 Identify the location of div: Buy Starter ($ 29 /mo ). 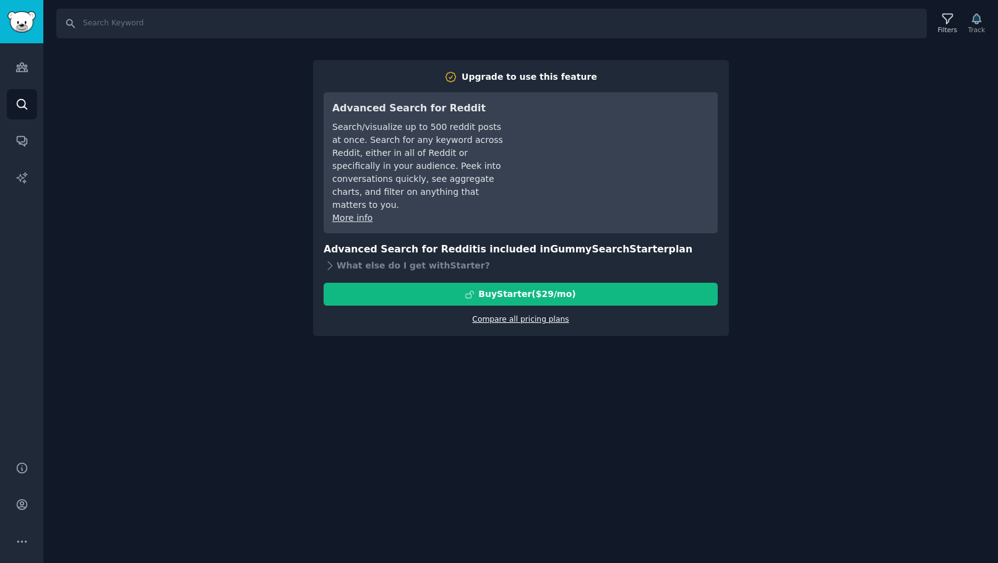
(527, 294).